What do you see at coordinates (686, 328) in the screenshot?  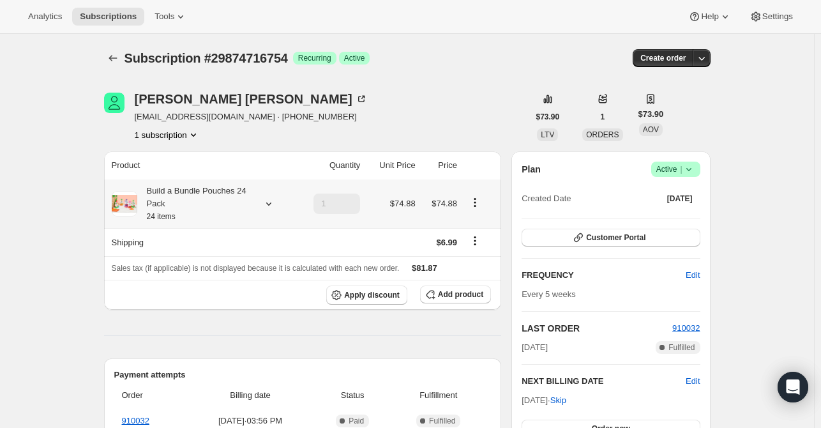 I see `button: 910032` at bounding box center [686, 328].